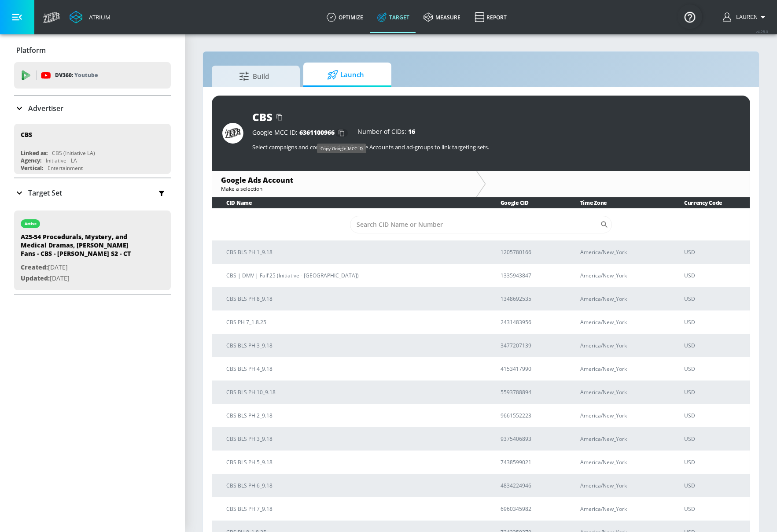  What do you see at coordinates (353, 392) in the screenshot?
I see `p: CBS BLS PH 10_9.18` at bounding box center [353, 392].